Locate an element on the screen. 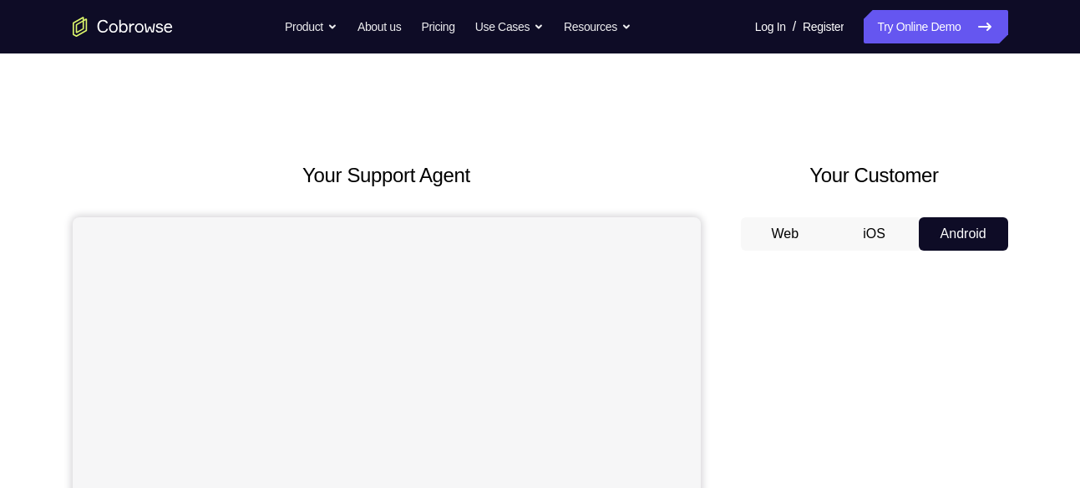 The height and width of the screenshot is (488, 1080). button: Product is located at coordinates (311, 27).